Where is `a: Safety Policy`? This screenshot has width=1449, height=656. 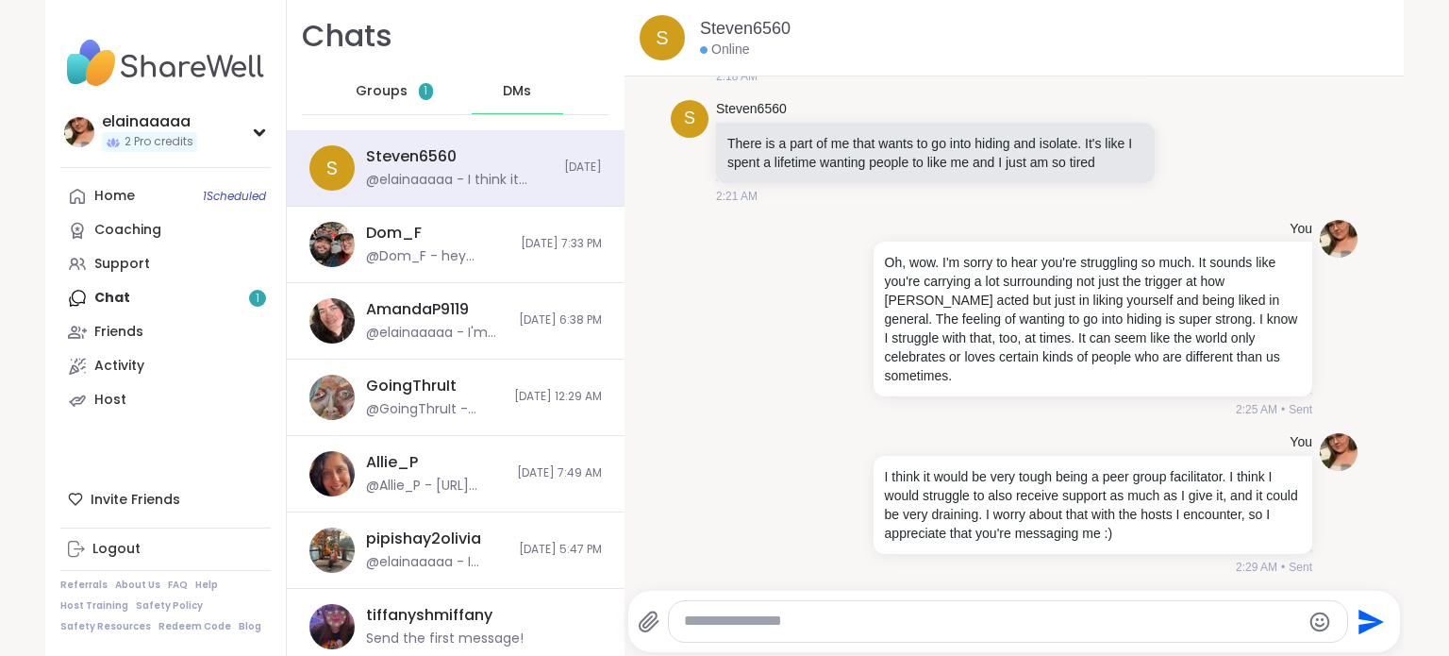 a: Safety Policy is located at coordinates (169, 606).